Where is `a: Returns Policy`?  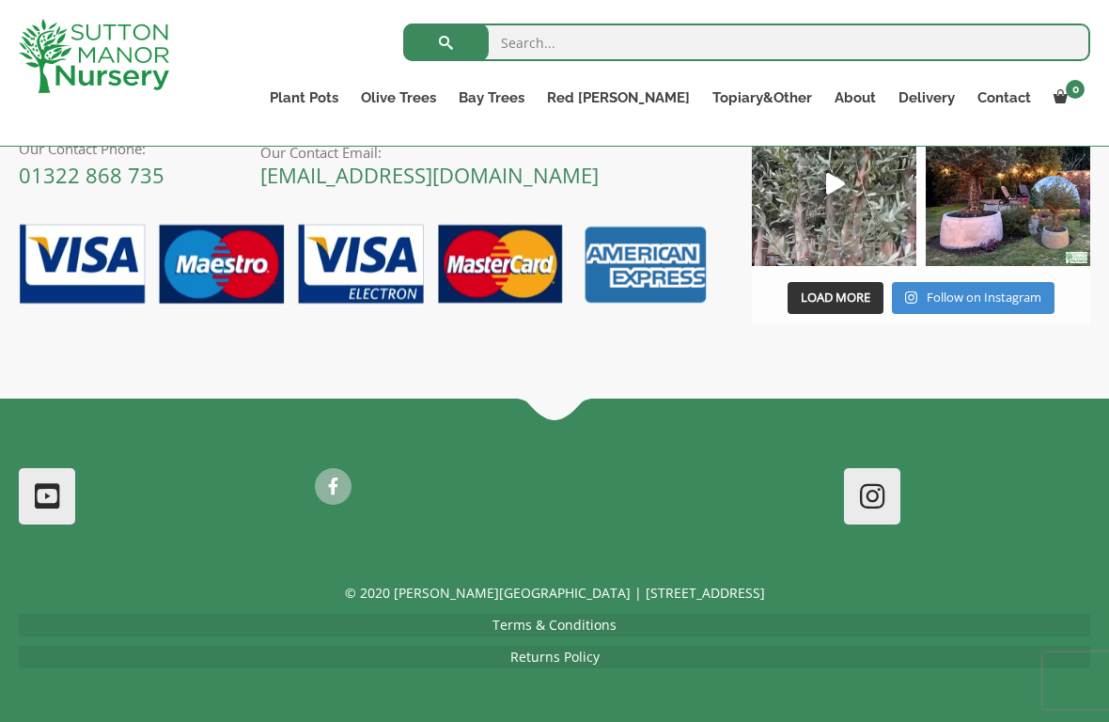 a: Returns Policy is located at coordinates (554, 656).